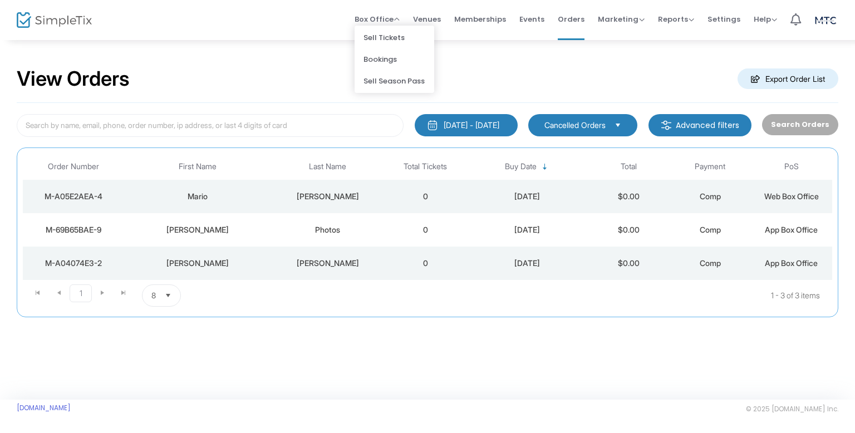 The height and width of the screenshot is (433, 855). What do you see at coordinates (394, 59) in the screenshot?
I see `li: Bookings` at bounding box center [394, 59].